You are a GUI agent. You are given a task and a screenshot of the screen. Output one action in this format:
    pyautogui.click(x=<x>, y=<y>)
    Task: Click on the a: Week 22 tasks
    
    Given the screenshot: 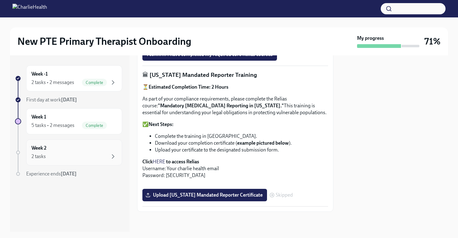 What is the action you would take?
    pyautogui.click(x=69, y=153)
    